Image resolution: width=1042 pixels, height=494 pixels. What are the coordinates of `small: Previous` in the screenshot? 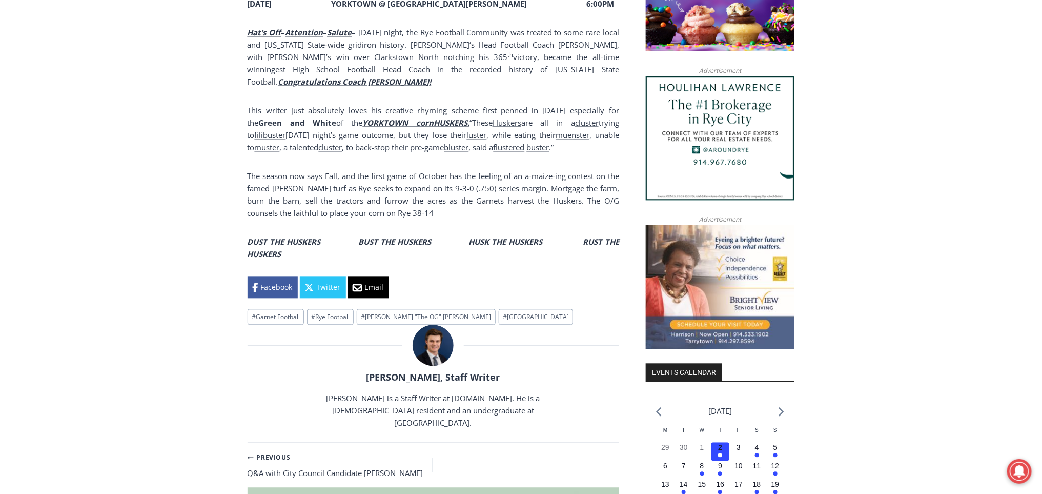 It's located at (269, 457).